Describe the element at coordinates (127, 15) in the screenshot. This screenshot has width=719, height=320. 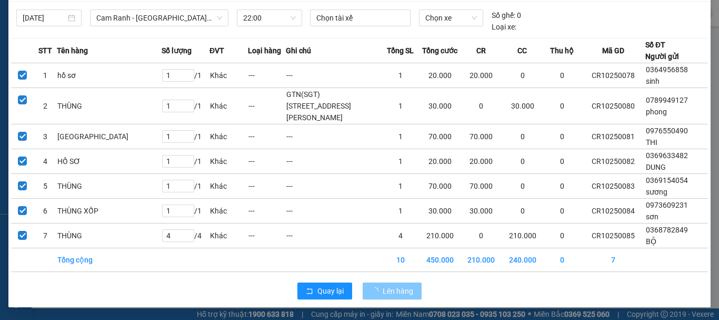
I see `div: Quận 5` at that location.